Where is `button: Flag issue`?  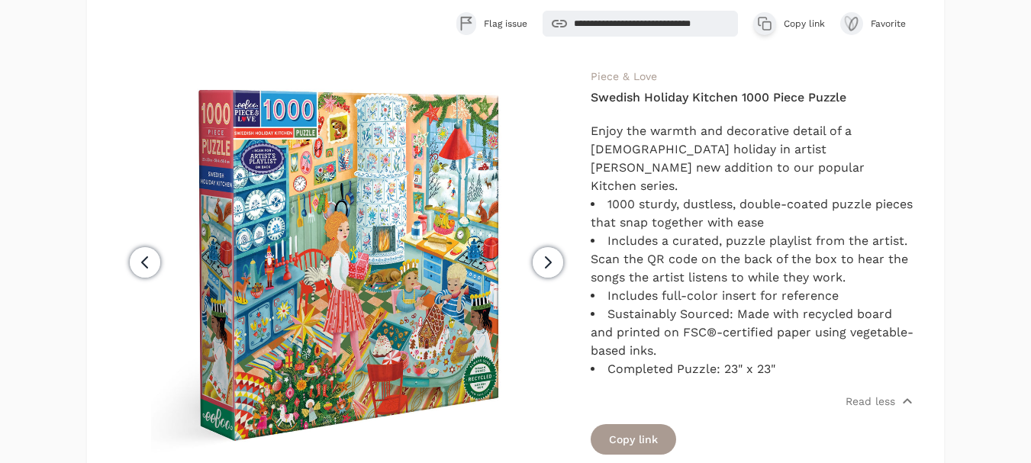
button: Flag issue is located at coordinates (492, 24).